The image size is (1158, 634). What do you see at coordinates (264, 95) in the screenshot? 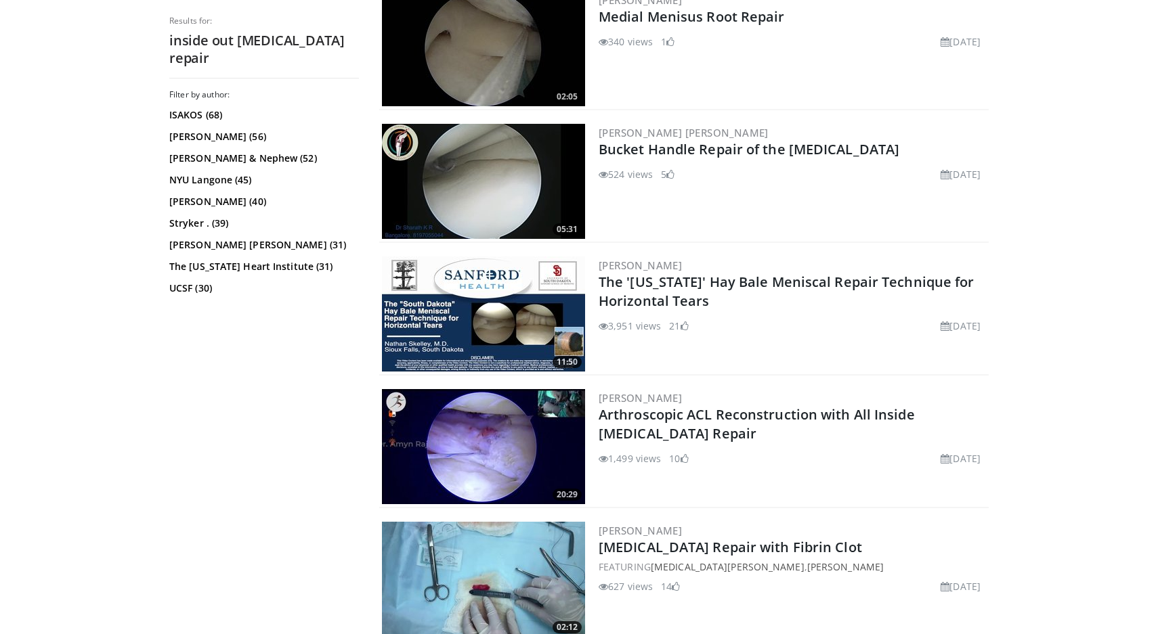
I see `h3: Filter by author:` at bounding box center [264, 95].